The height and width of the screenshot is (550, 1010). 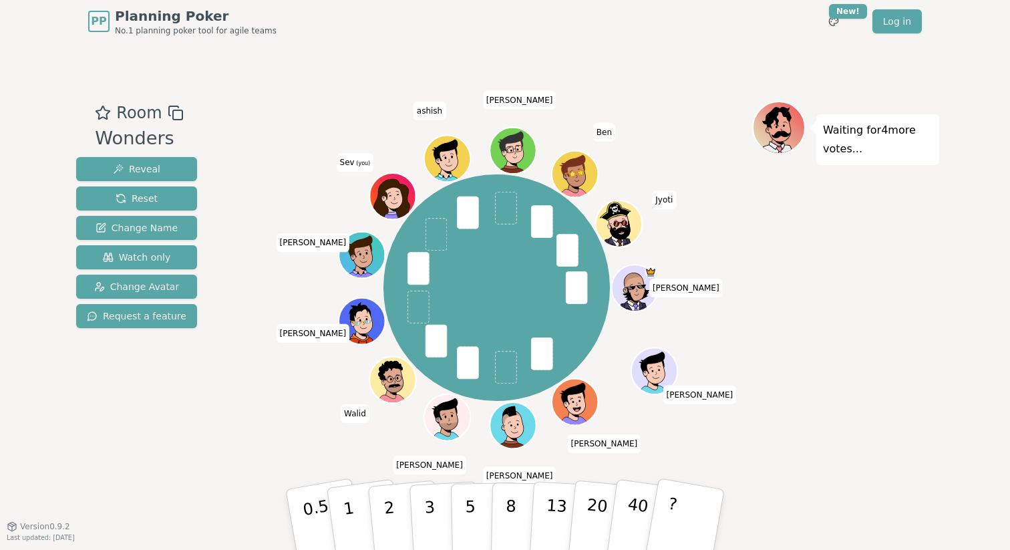 What do you see at coordinates (136, 228) in the screenshot?
I see `span: Change Name` at bounding box center [136, 228].